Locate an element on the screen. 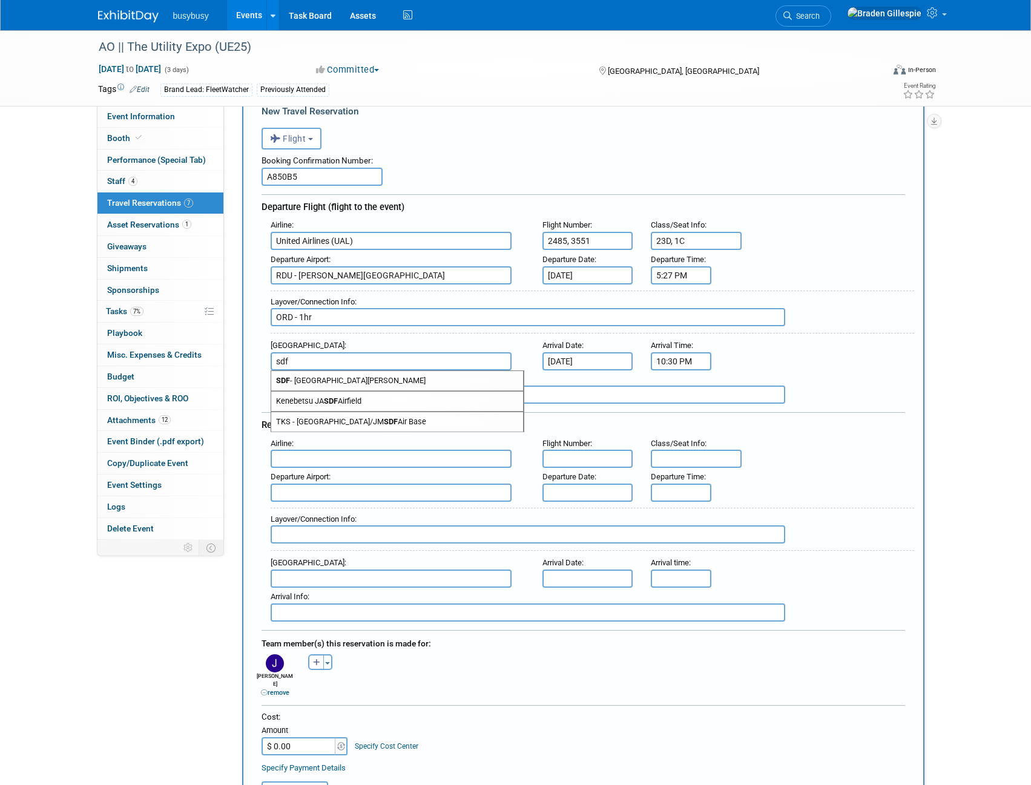 This screenshot has width=1031, height=785. i: Booth reservation complete is located at coordinates (139, 137).